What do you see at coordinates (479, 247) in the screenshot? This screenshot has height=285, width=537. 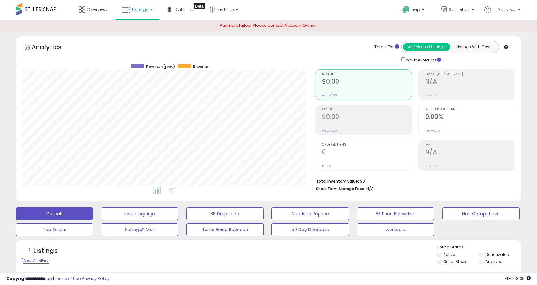 I see `p: Listing States:` at bounding box center [479, 247].